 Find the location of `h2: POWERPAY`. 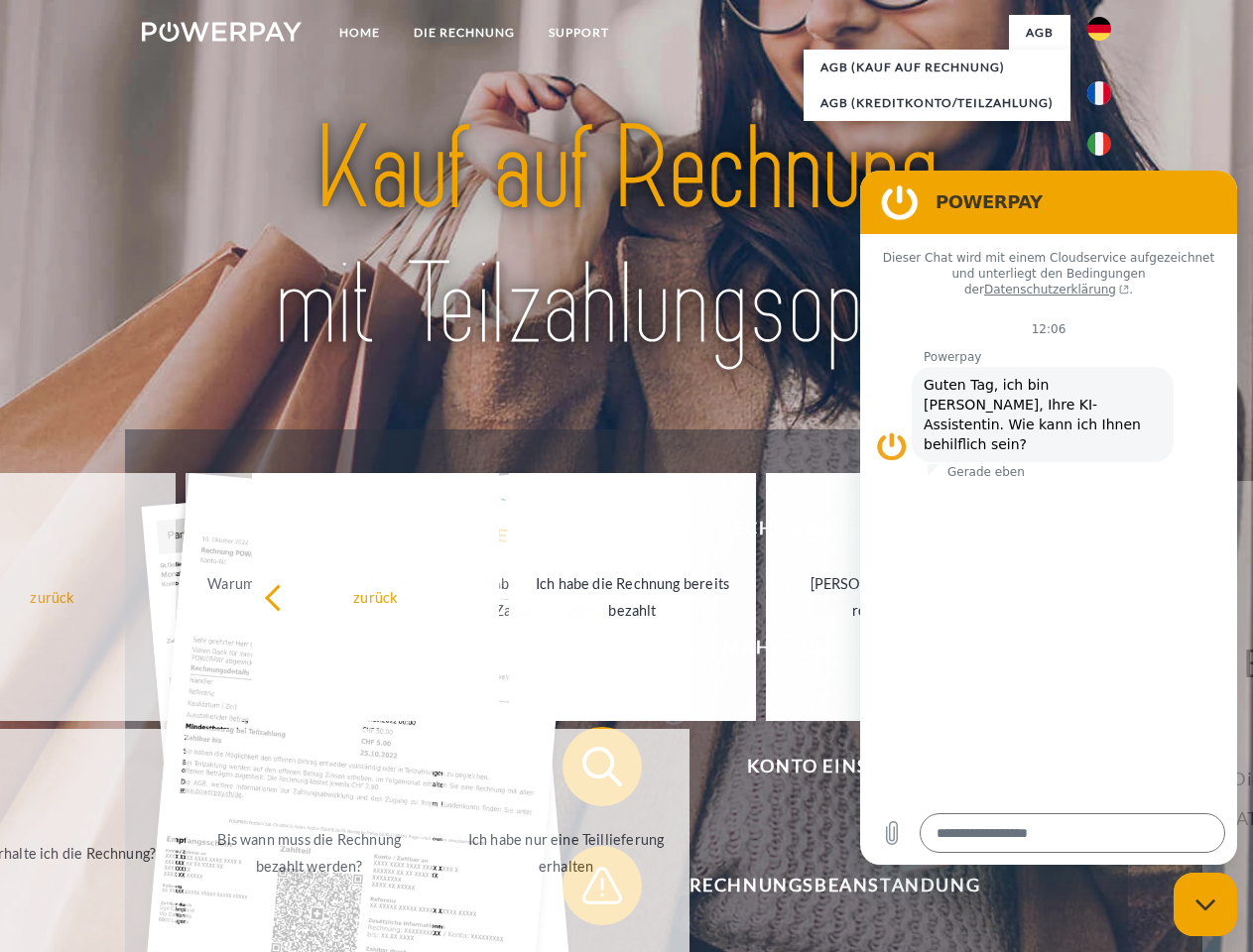

h2: POWERPAY is located at coordinates (216, 32).